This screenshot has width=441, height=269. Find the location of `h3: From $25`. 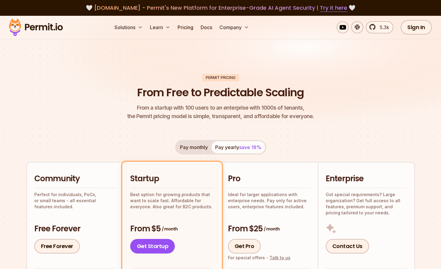

h3: From $25 is located at coordinates (269, 229).